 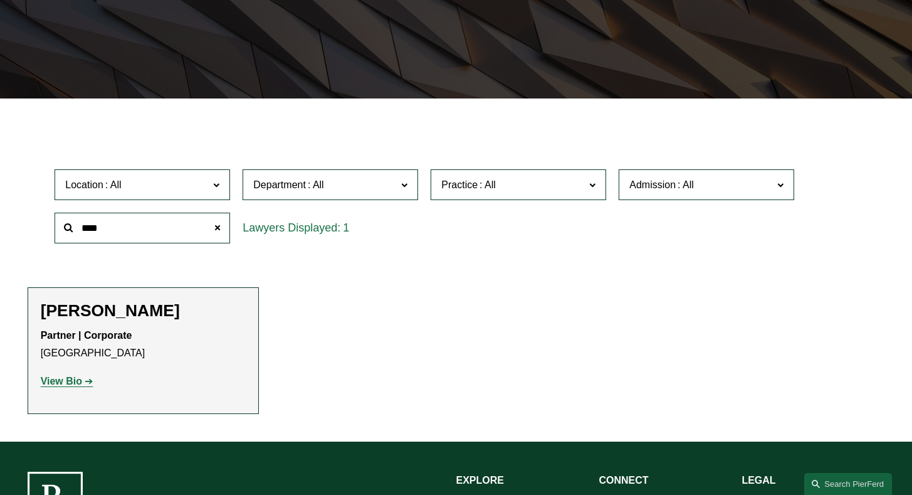 I want to click on a: Search this site, so click(x=848, y=483).